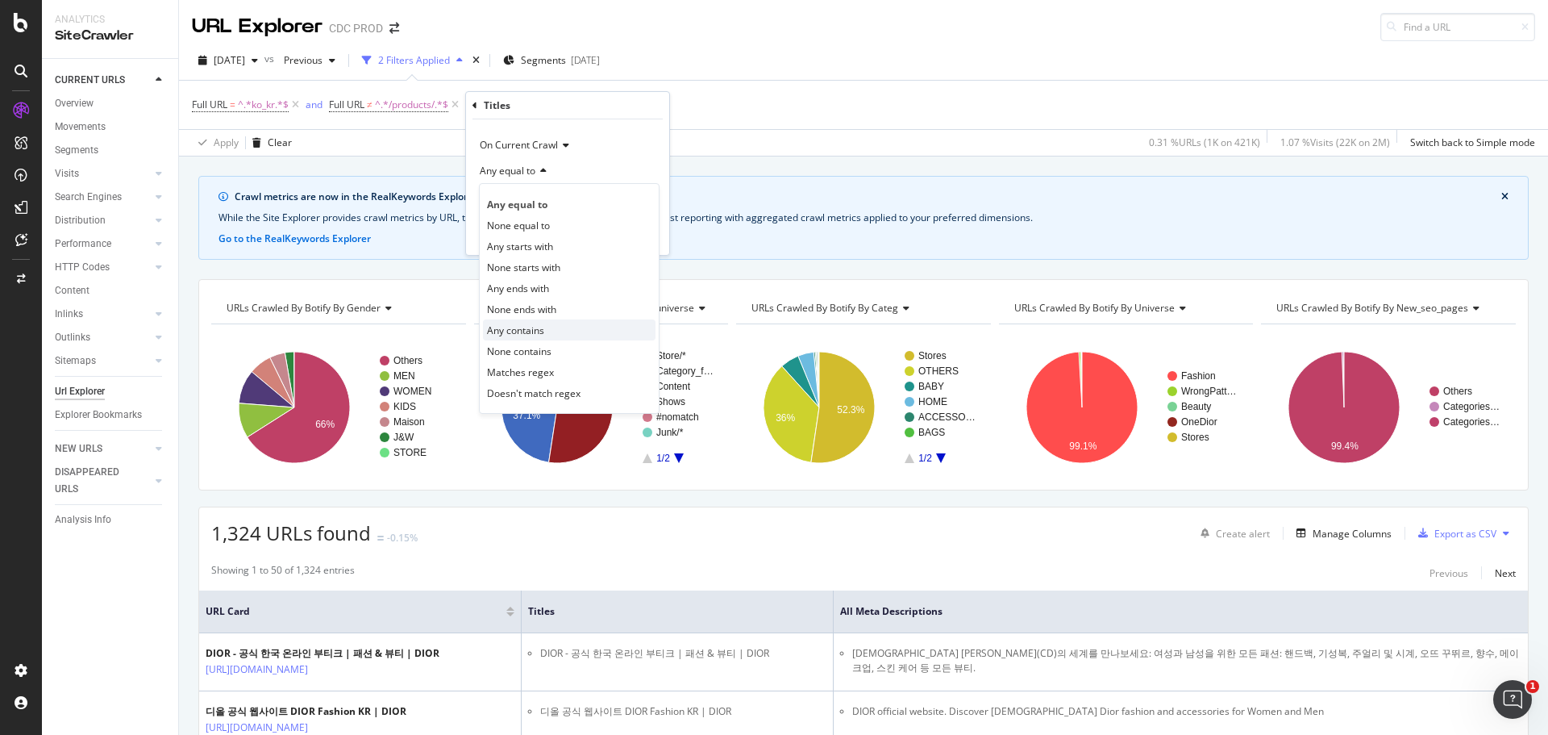 The height and width of the screenshot is (735, 1548). What do you see at coordinates (82, 267) in the screenshot?
I see `div: HTTP Codes` at bounding box center [82, 267].